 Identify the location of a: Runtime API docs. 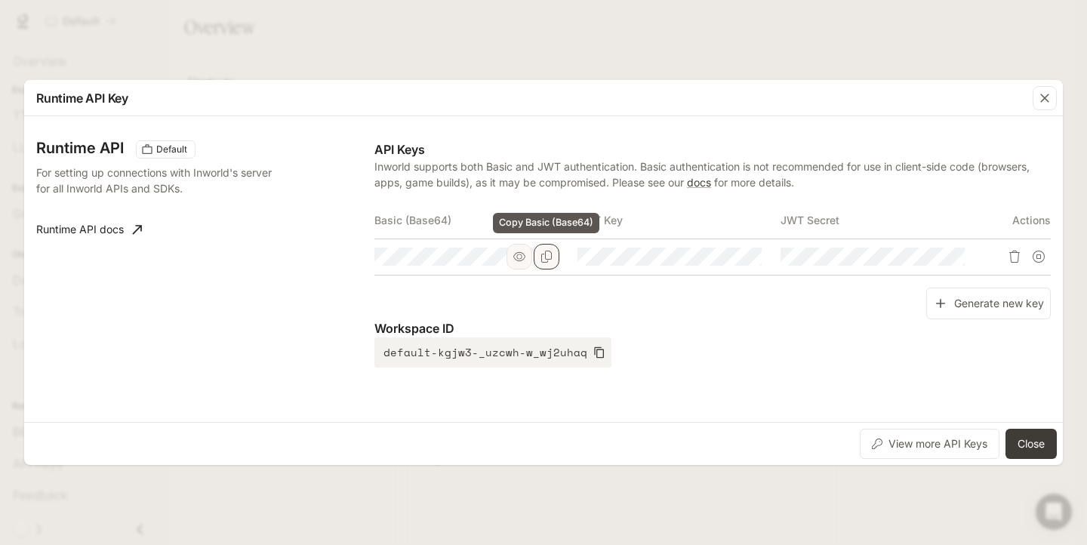
(89, 229).